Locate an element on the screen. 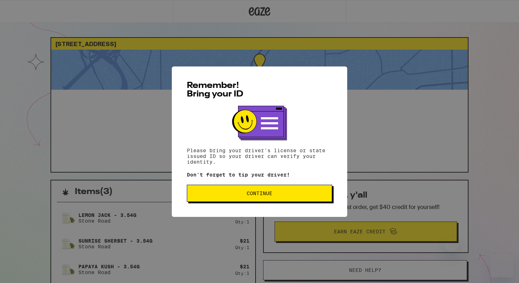 This screenshot has width=519, height=283. span: Continue is located at coordinates (259, 194).